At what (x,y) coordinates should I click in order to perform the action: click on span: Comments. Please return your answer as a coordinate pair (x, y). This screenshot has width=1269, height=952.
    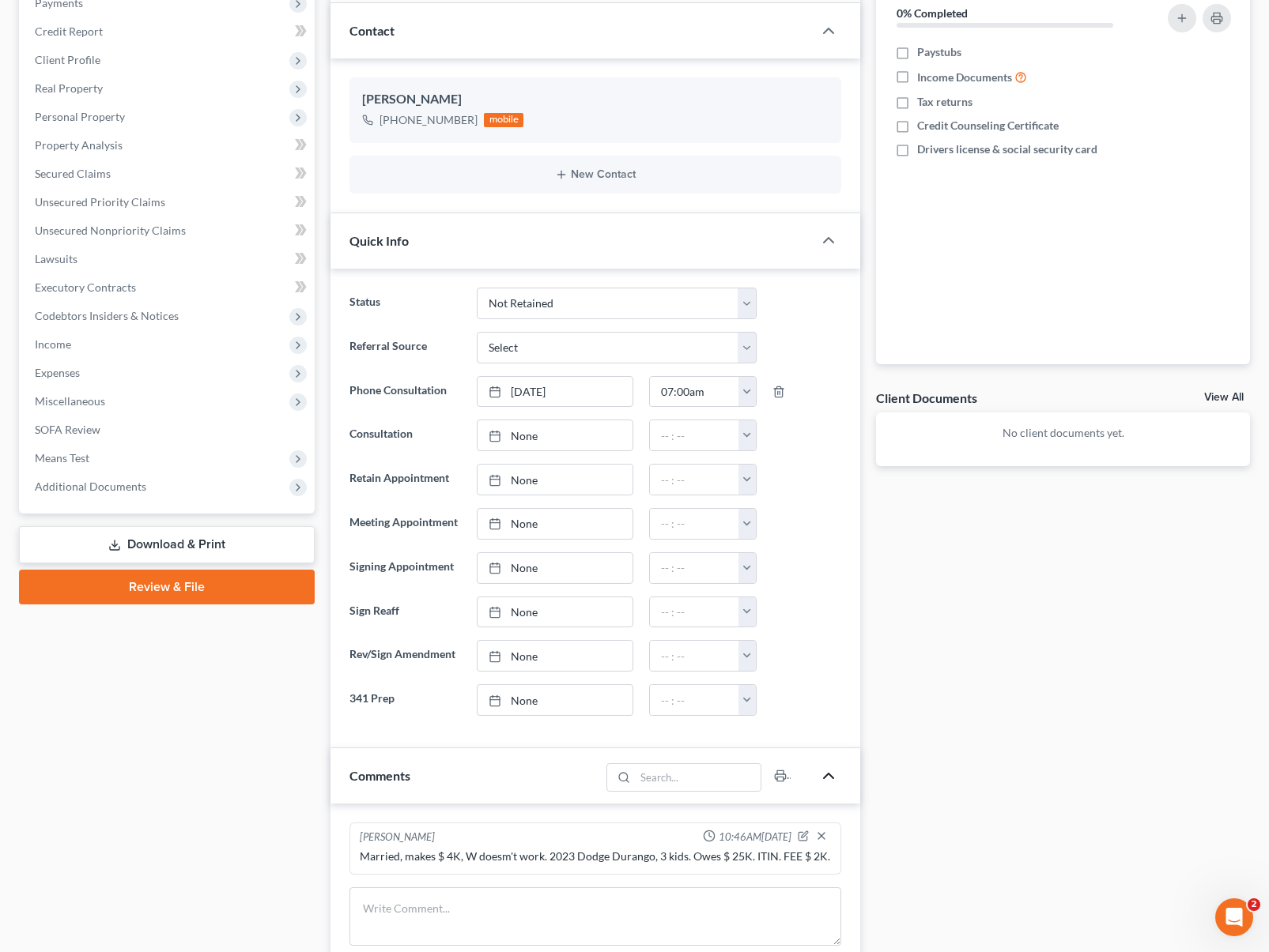
    Looking at the image, I should click on (380, 775).